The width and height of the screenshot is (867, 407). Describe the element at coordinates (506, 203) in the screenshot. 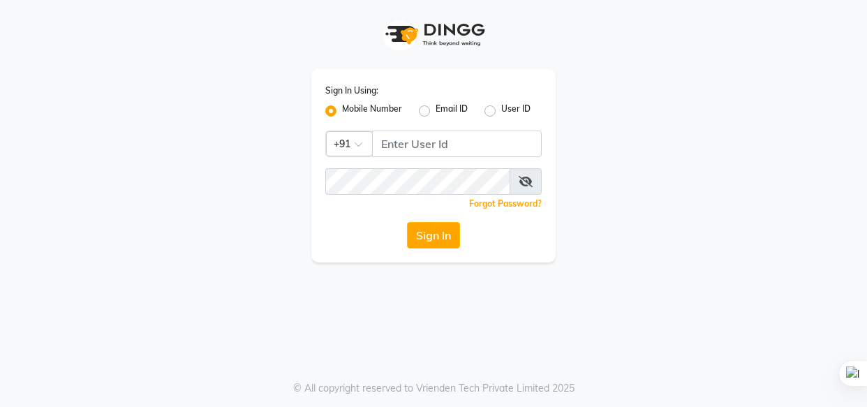

I see `a: Forgot Password?` at that location.